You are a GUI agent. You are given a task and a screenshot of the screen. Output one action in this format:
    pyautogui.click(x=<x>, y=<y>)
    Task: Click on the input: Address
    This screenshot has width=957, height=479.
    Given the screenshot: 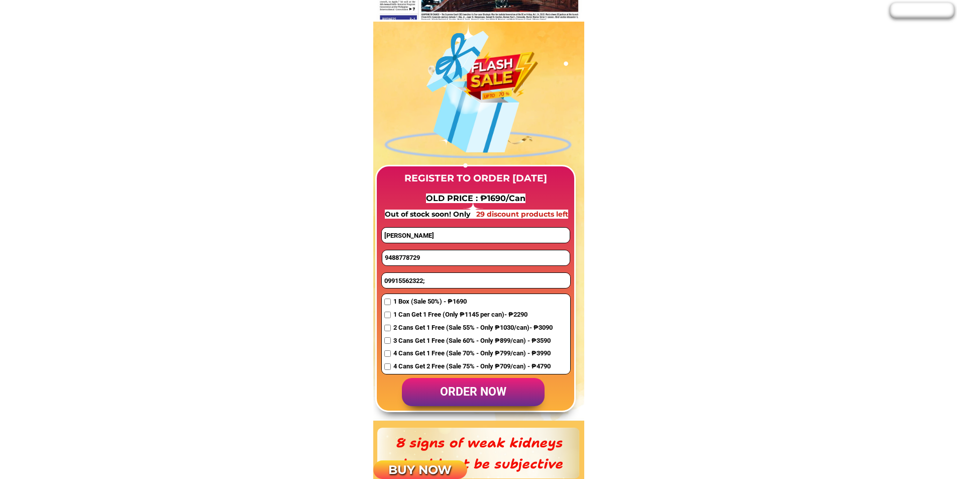 What is the action you would take?
    pyautogui.click(x=476, y=280)
    